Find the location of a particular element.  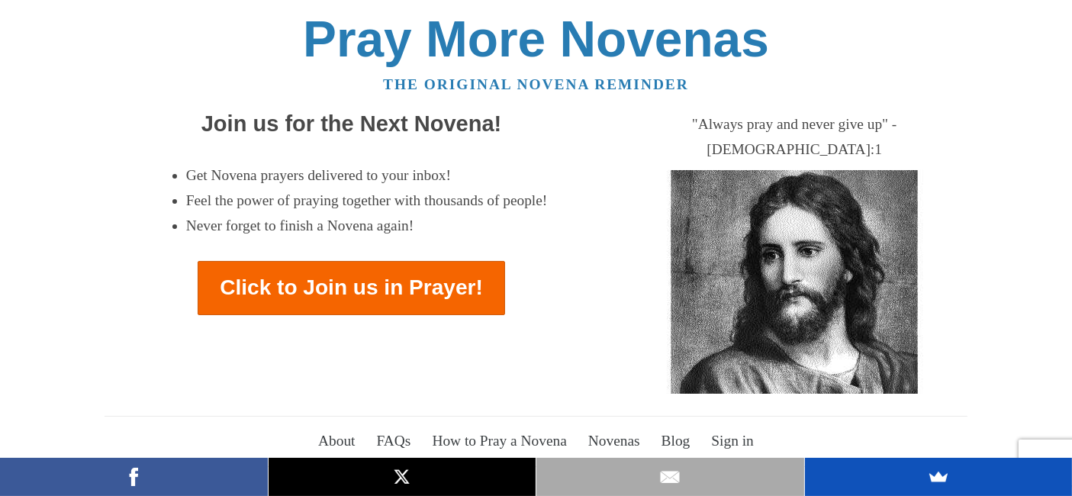

a: About is located at coordinates (337, 441).